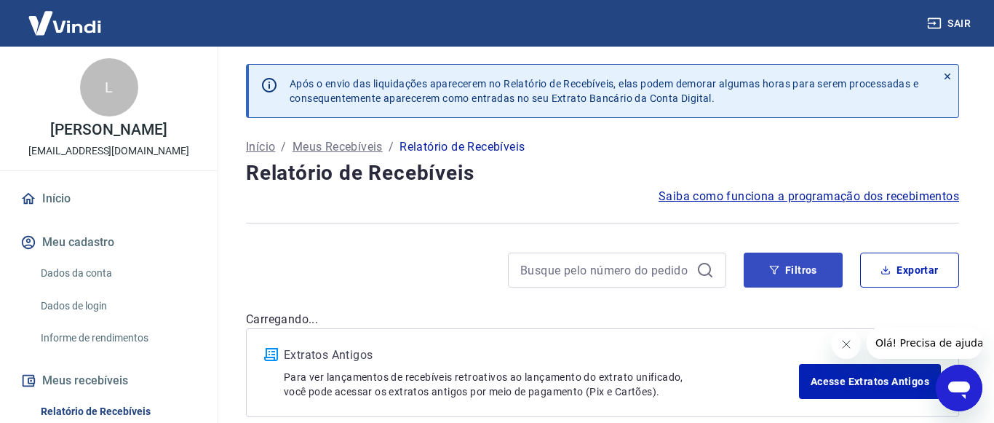 The height and width of the screenshot is (423, 994). Describe the element at coordinates (950, 23) in the screenshot. I see `button: Sair` at that location.